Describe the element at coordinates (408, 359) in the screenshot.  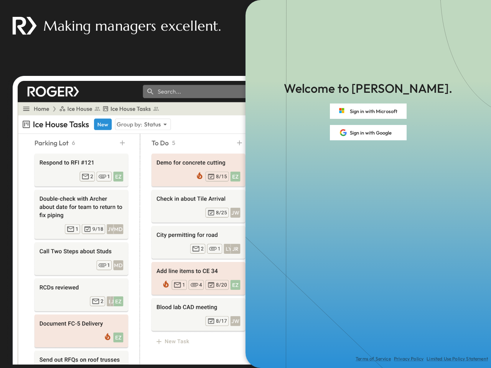
I see `a: Privacy Policy` at that location.